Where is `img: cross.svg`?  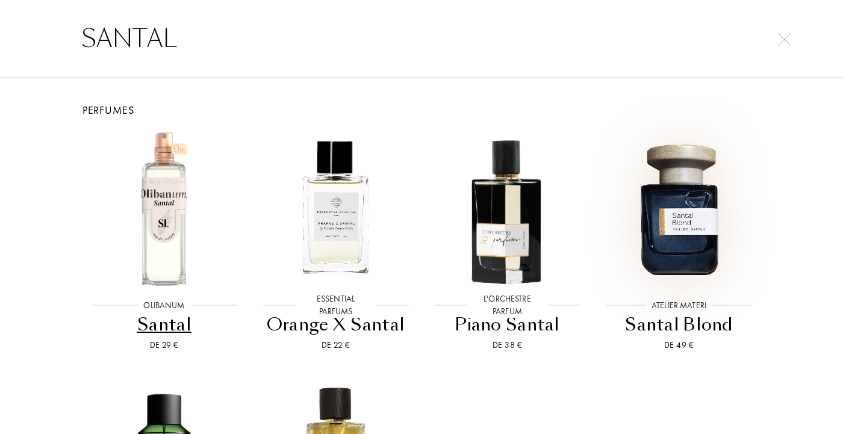
img: cross.svg is located at coordinates (784, 39).